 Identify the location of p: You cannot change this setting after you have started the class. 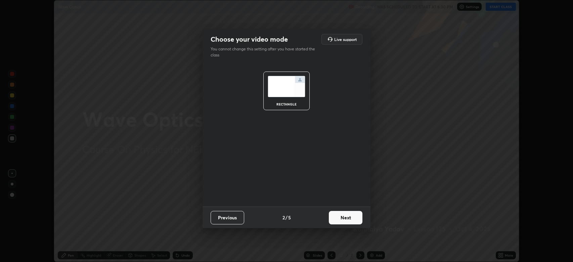
(265, 52).